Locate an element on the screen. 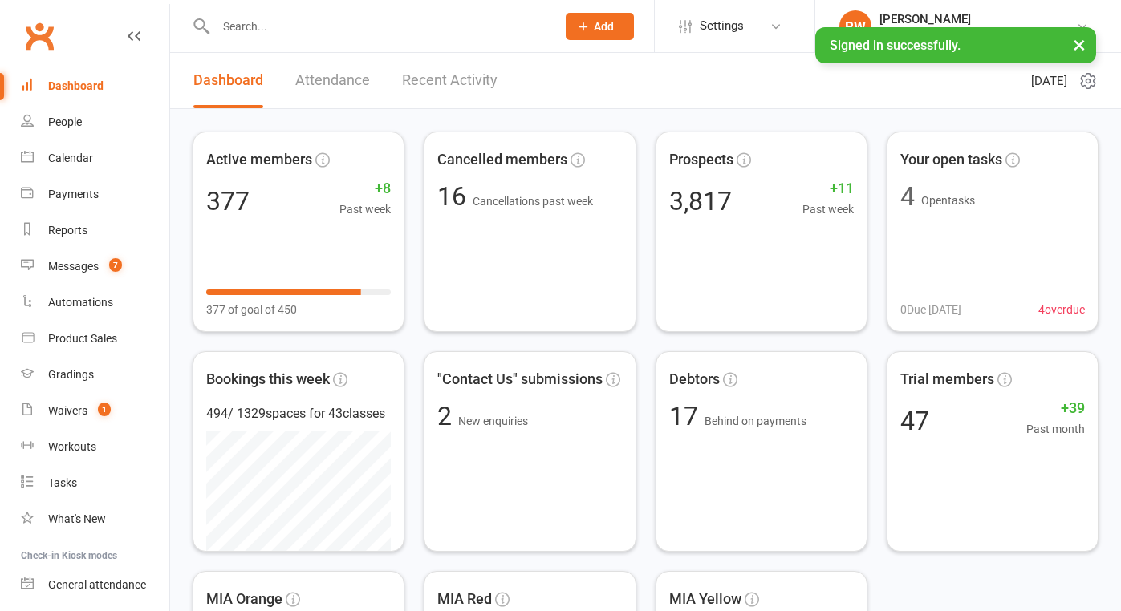 The height and width of the screenshot is (611, 1121). span: MIA Red is located at coordinates (464, 599).